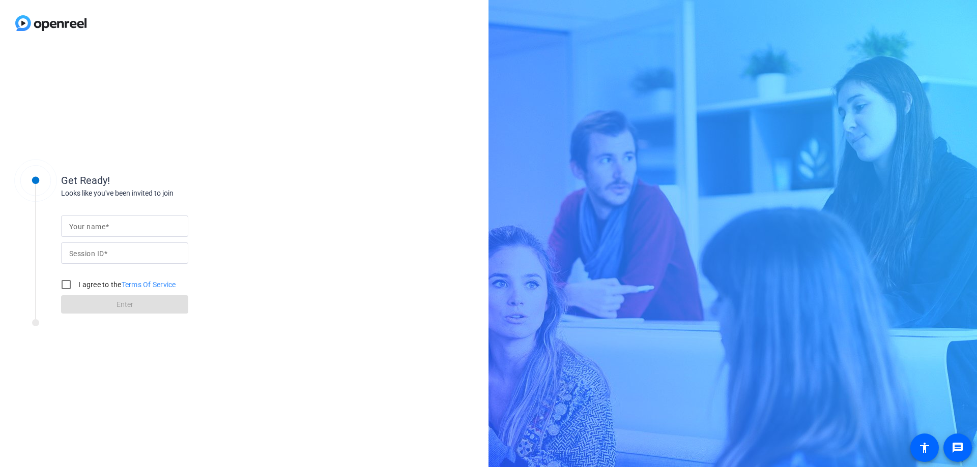 This screenshot has width=977, height=467. Describe the element at coordinates (957, 448) in the screenshot. I see `mat-icon: message` at that location.